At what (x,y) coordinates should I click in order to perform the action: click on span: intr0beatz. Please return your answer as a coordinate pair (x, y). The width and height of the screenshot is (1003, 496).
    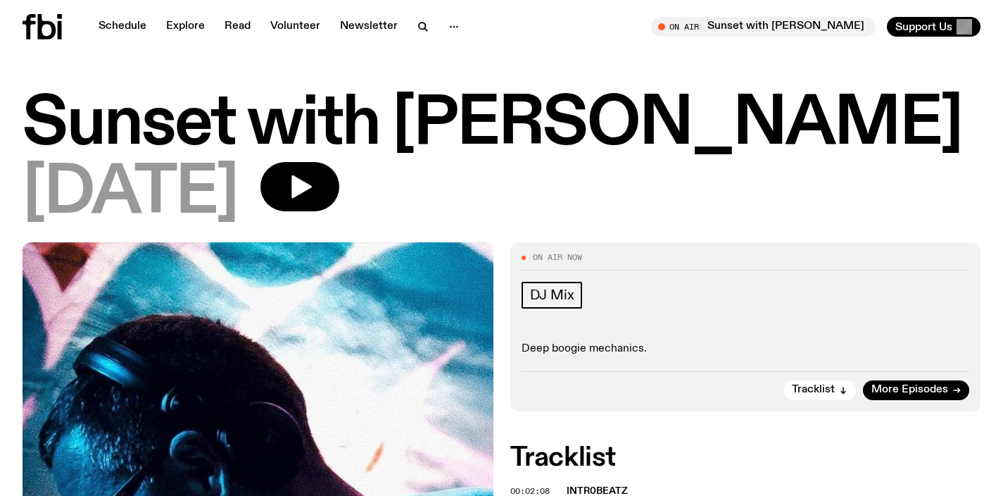
    Looking at the image, I should click on (597, 491).